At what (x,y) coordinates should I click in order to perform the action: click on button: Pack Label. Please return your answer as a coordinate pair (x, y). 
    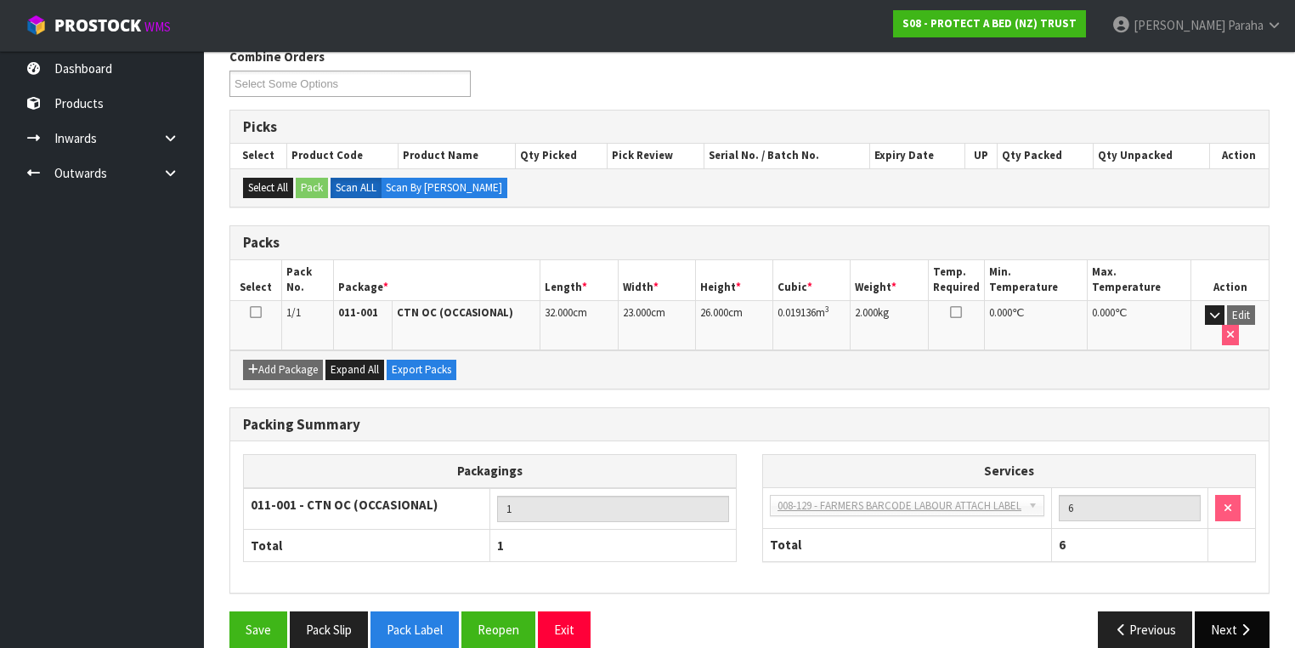
    Looking at the image, I should click on (415, 629).